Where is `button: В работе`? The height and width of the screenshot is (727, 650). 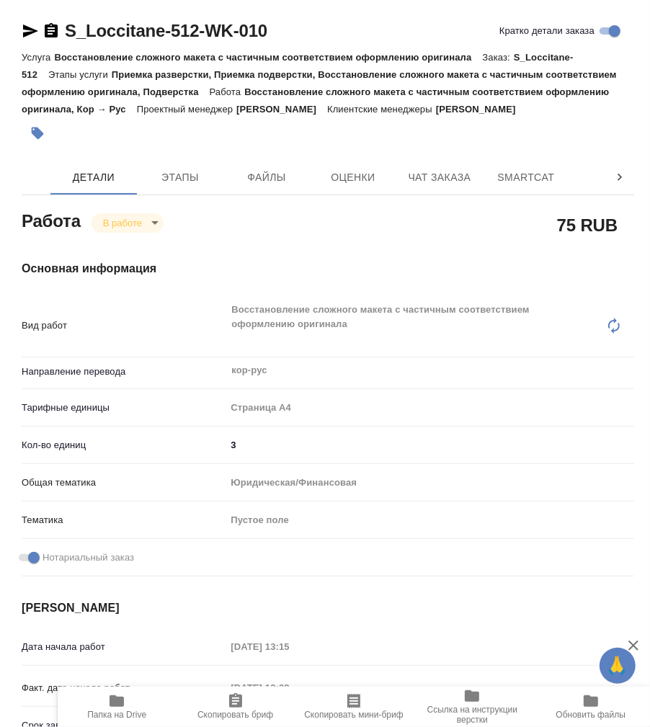
button: В работе is located at coordinates (123, 223).